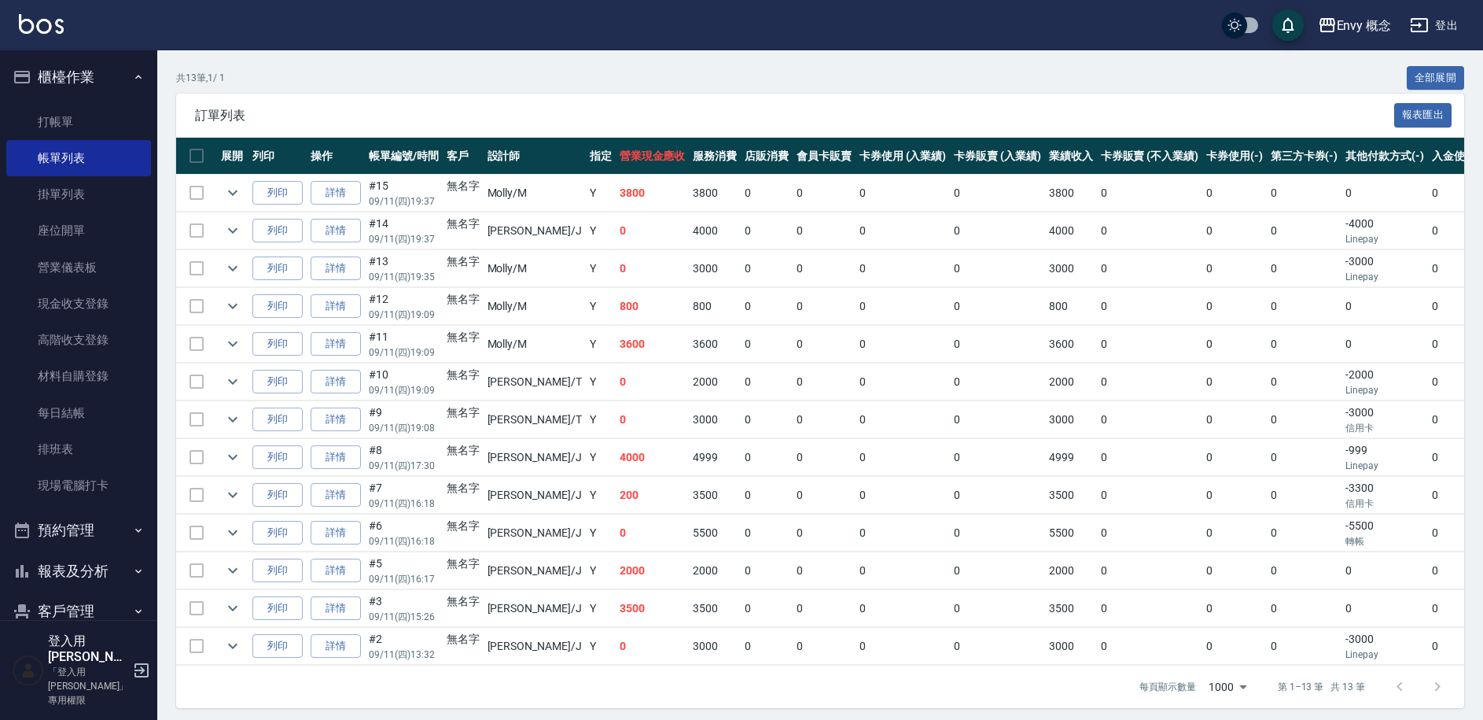  I want to click on p: 轉帳, so click(1385, 541).